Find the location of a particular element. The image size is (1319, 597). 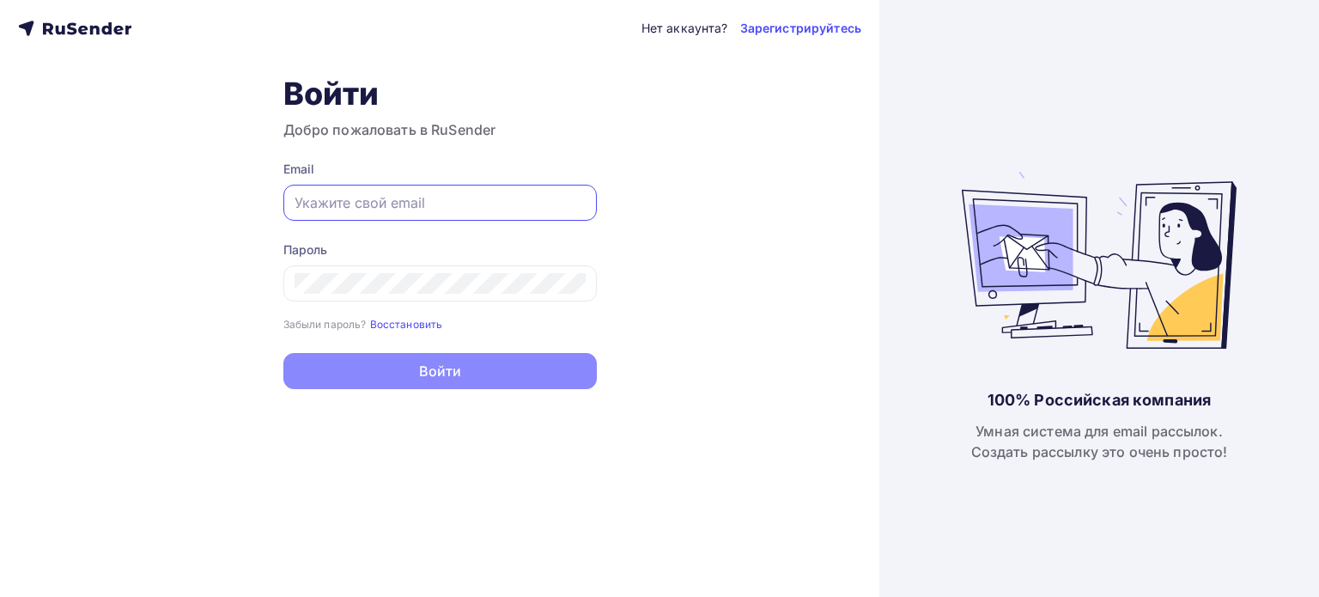

small: Восстановить is located at coordinates (406, 324).